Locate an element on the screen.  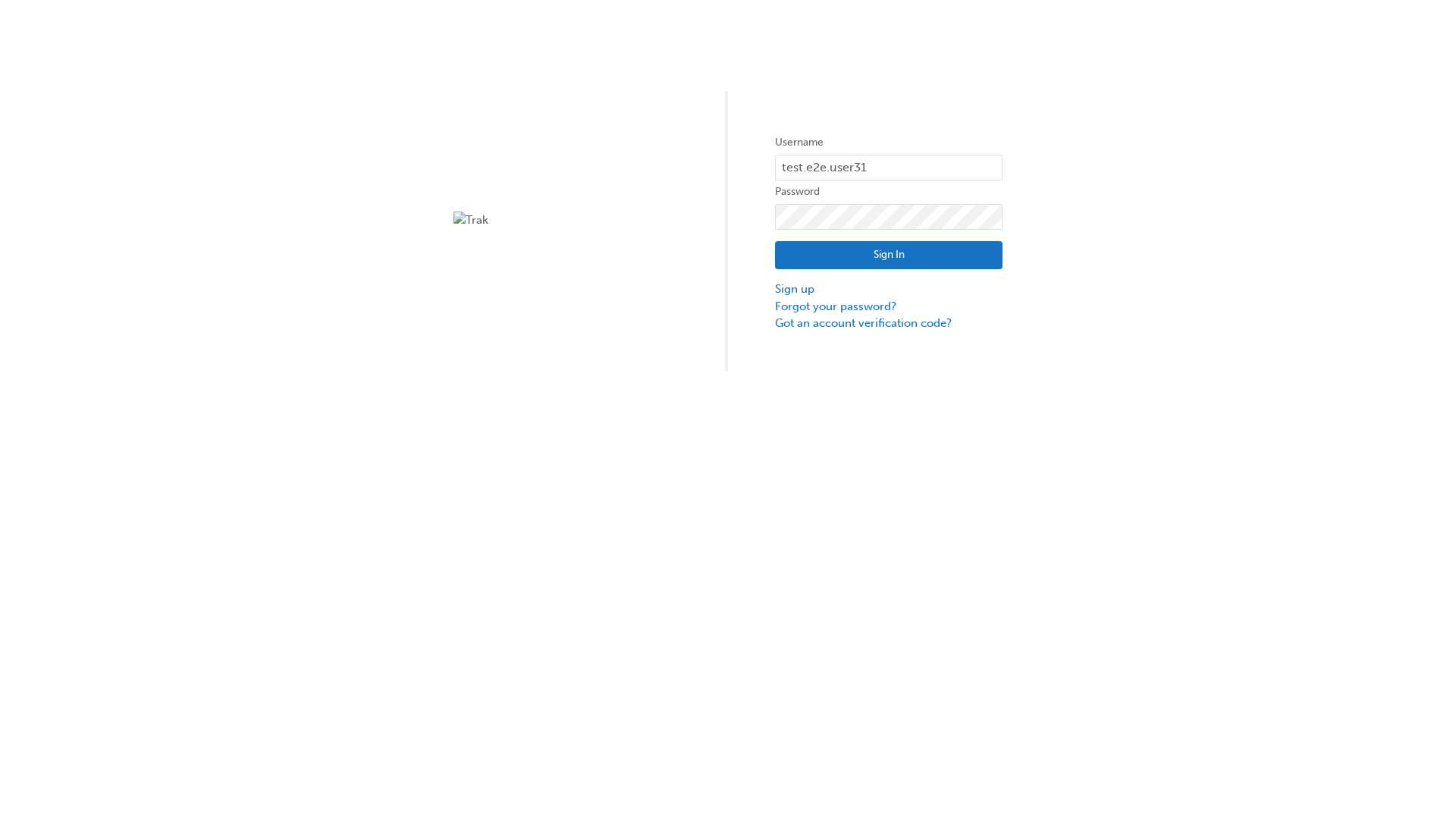
img: Trak is located at coordinates (568, 219).